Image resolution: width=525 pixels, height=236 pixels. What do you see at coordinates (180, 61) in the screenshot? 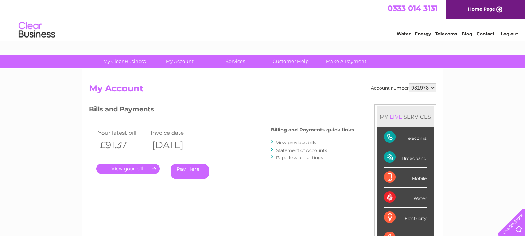
I see `a: My Account` at bounding box center [180, 61].